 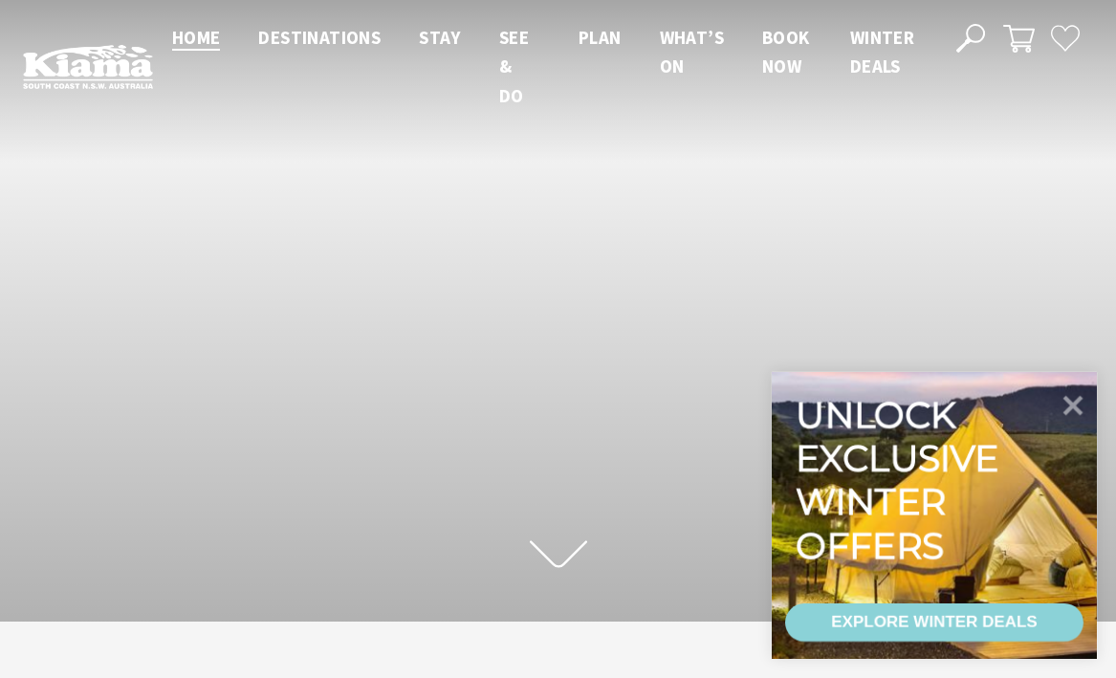 I want to click on span: Plan, so click(x=599, y=37).